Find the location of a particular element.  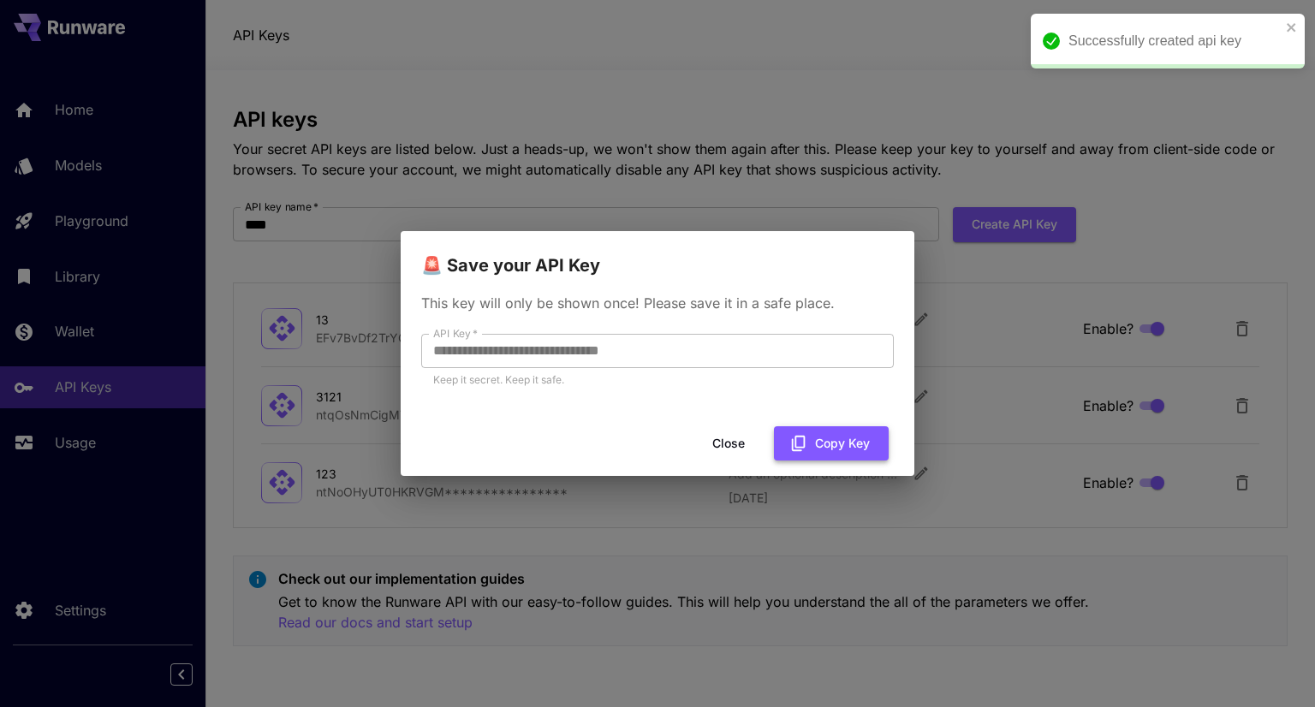

button: Close is located at coordinates (729, 443).